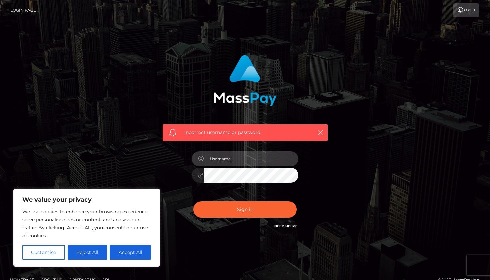 This screenshot has height=280, width=490. What do you see at coordinates (23, 10) in the screenshot?
I see `a: Login Page` at bounding box center [23, 10].